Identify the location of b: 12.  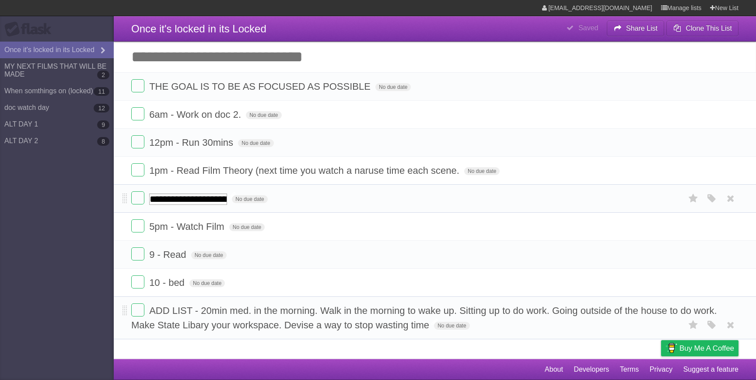
(102, 108).